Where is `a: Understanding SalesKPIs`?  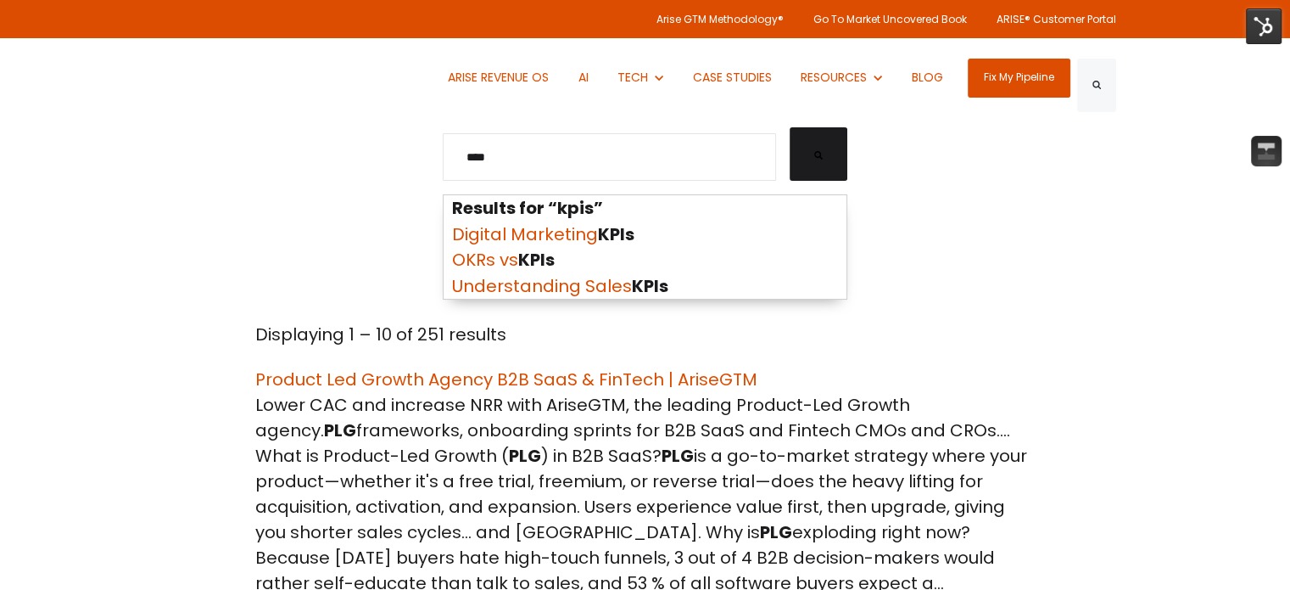 a: Understanding SalesKPIs is located at coordinates (645, 286).